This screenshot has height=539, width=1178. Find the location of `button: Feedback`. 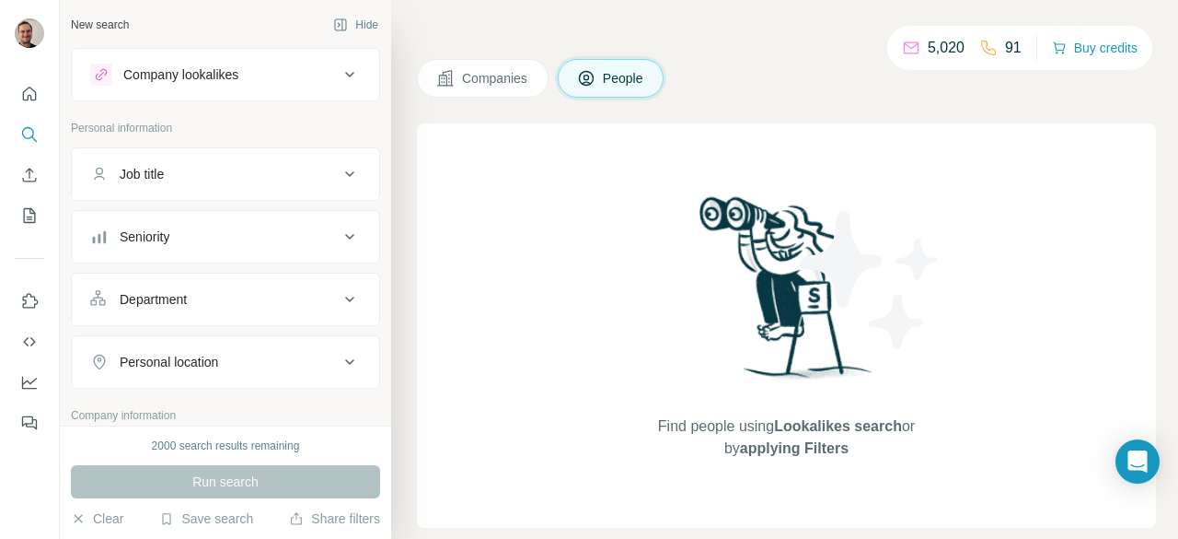

button: Feedback is located at coordinates (29, 423).